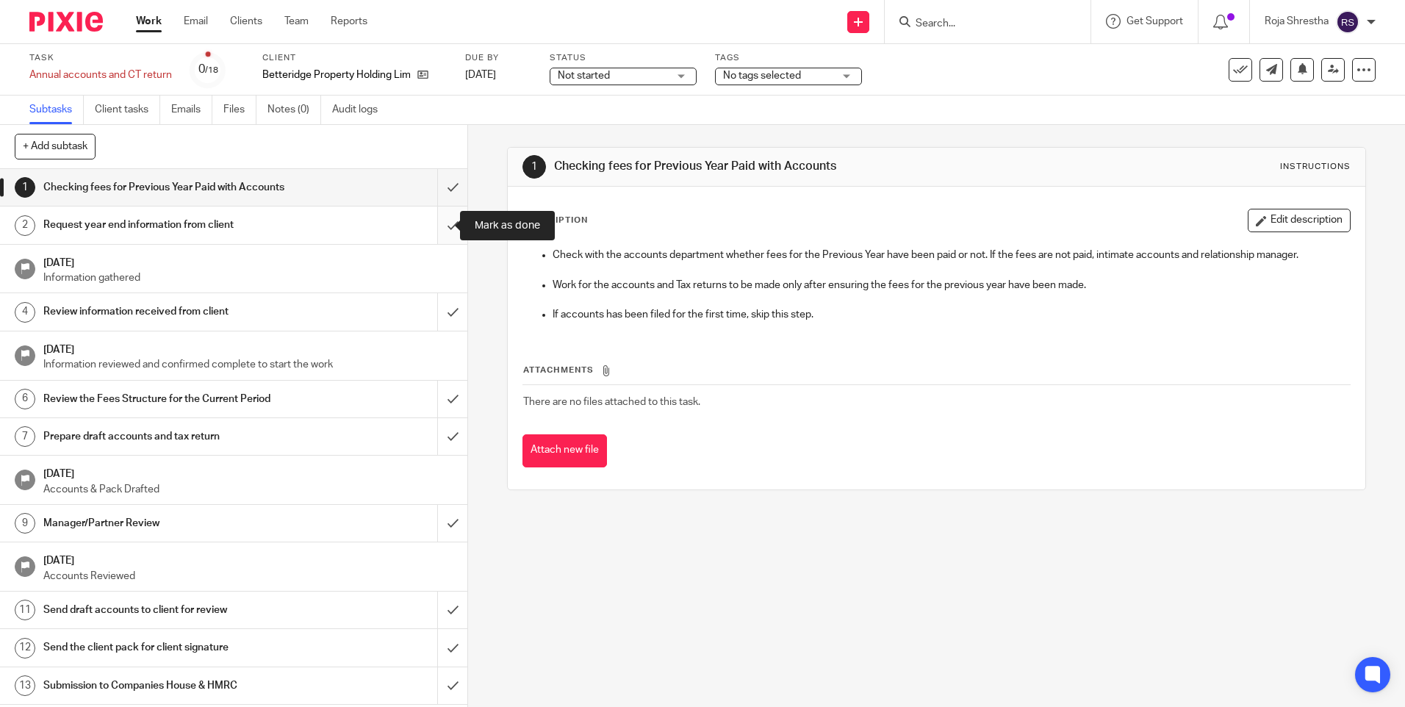  Describe the element at coordinates (1155, 21) in the screenshot. I see `span: Get Support` at that location.